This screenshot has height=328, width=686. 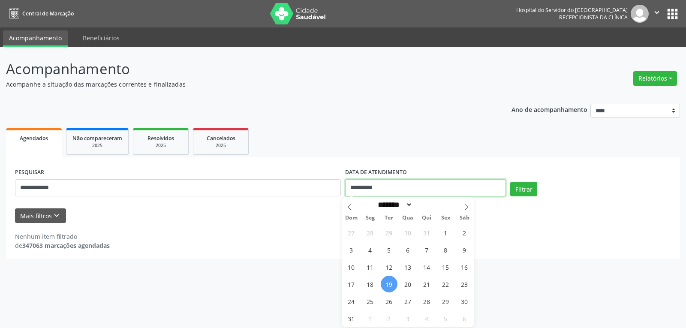 I want to click on span: Julho 28, 2025, so click(x=370, y=232).